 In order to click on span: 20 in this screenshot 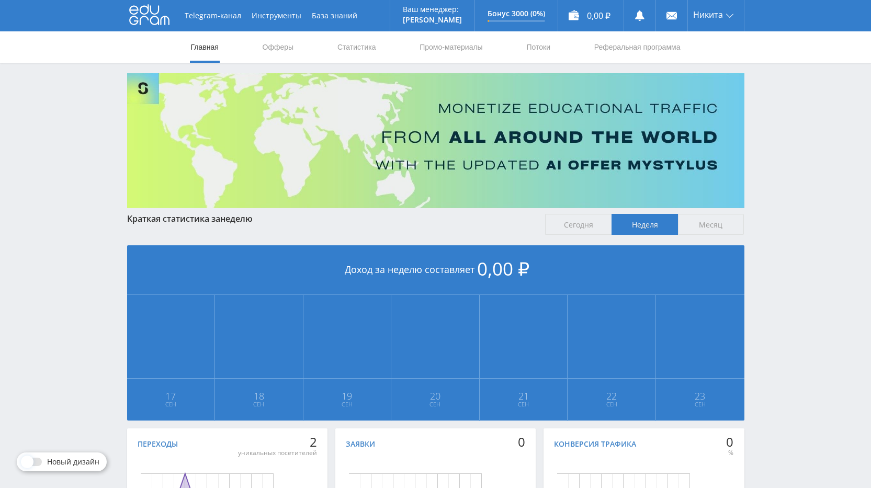, I will do `click(435, 396)`.